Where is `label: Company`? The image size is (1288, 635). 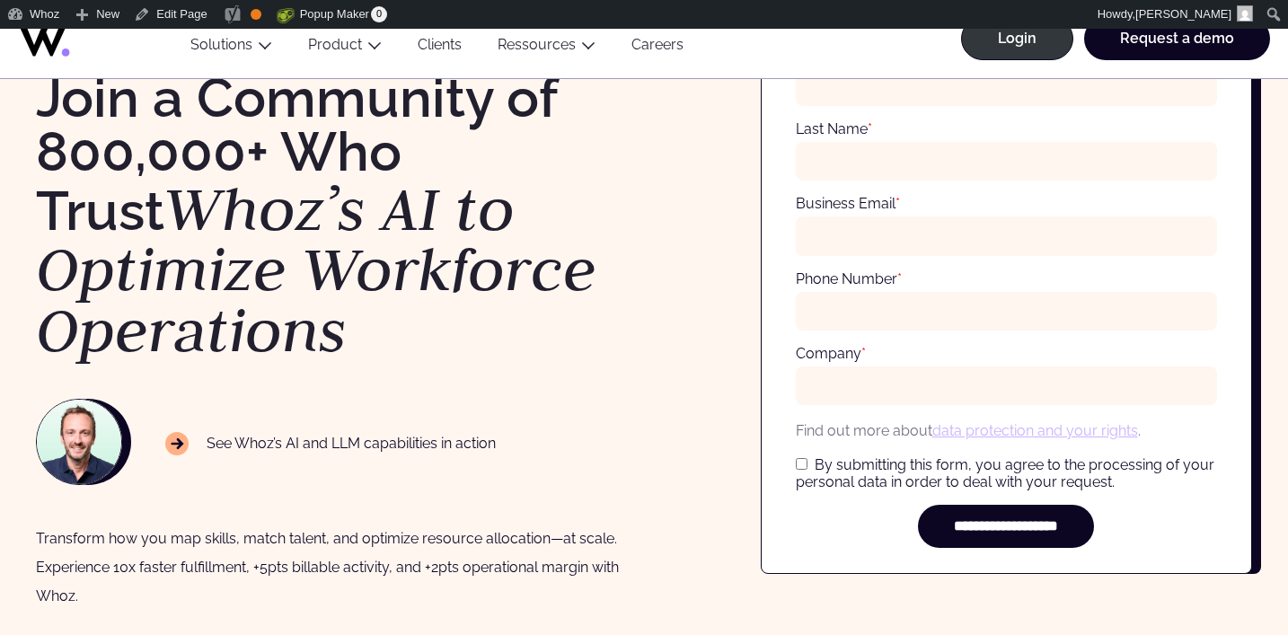 label: Company is located at coordinates (831, 353).